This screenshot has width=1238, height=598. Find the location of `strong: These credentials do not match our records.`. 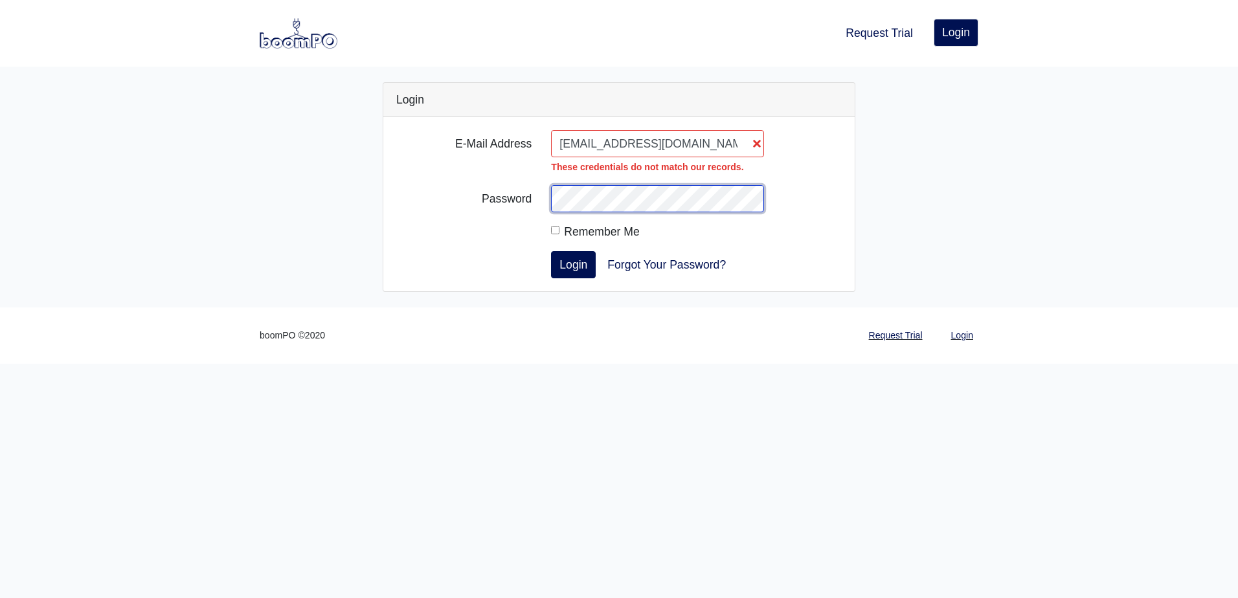

strong: These credentials do not match our records. is located at coordinates (647, 167).